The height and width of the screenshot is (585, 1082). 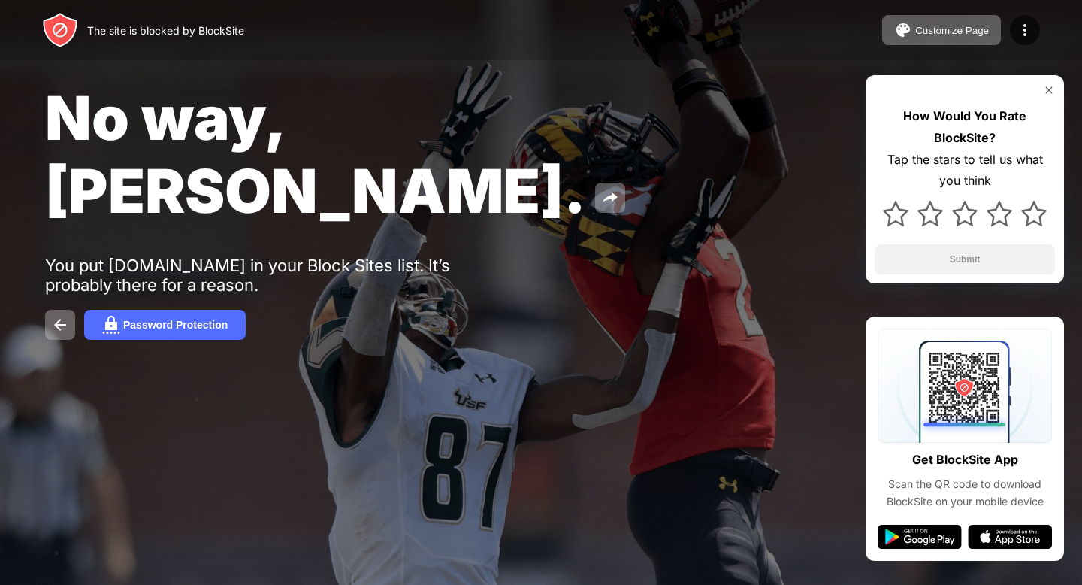 I want to click on button: Submit, so click(x=965, y=259).